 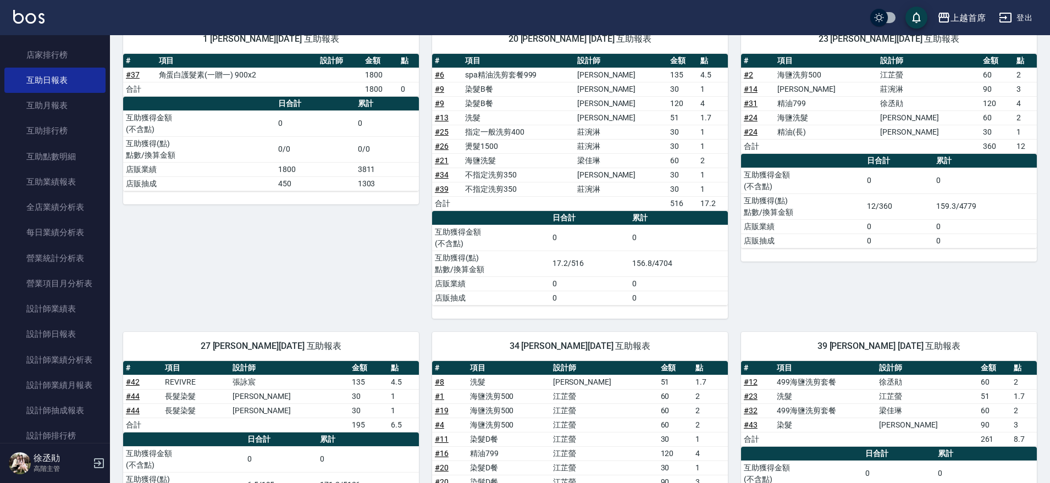 I want to click on a: #24, so click(x=750, y=132).